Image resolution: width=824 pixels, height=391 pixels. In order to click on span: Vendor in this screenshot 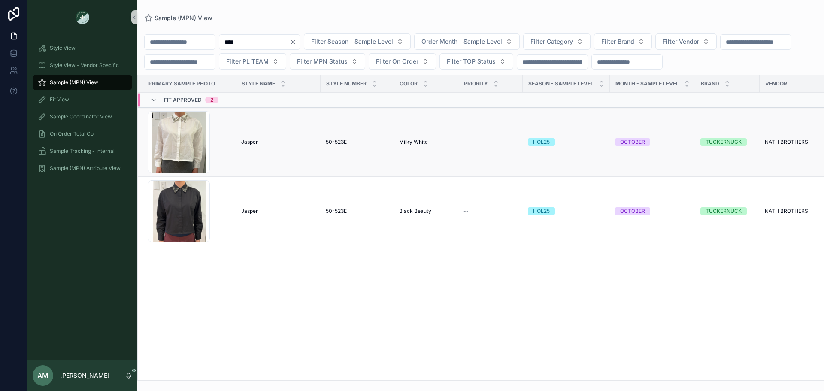, I will do `click(775, 84)`.